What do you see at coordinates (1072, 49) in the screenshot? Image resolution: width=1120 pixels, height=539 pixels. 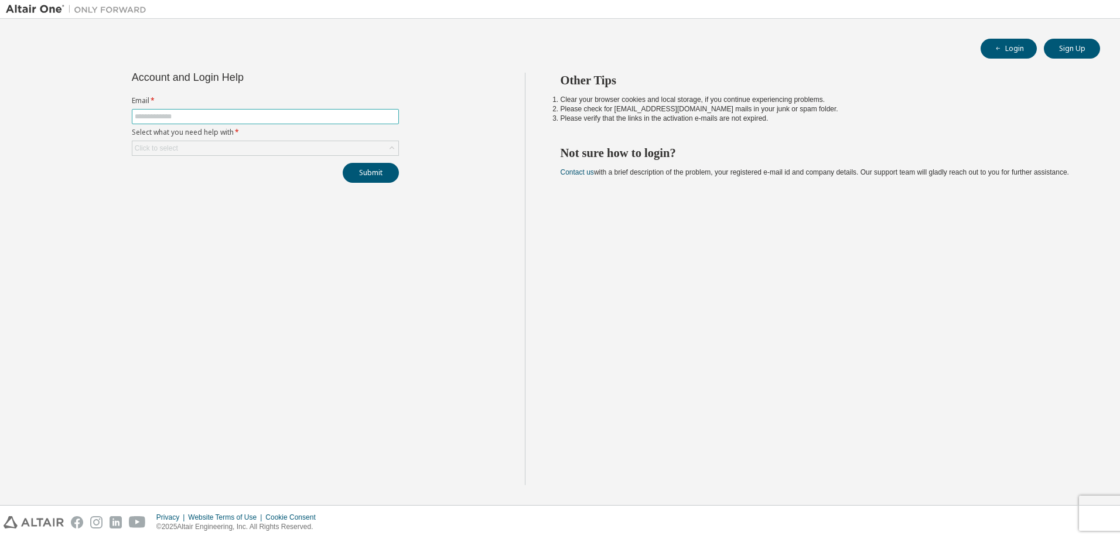 I see `button: Sign Up` at bounding box center [1072, 49].